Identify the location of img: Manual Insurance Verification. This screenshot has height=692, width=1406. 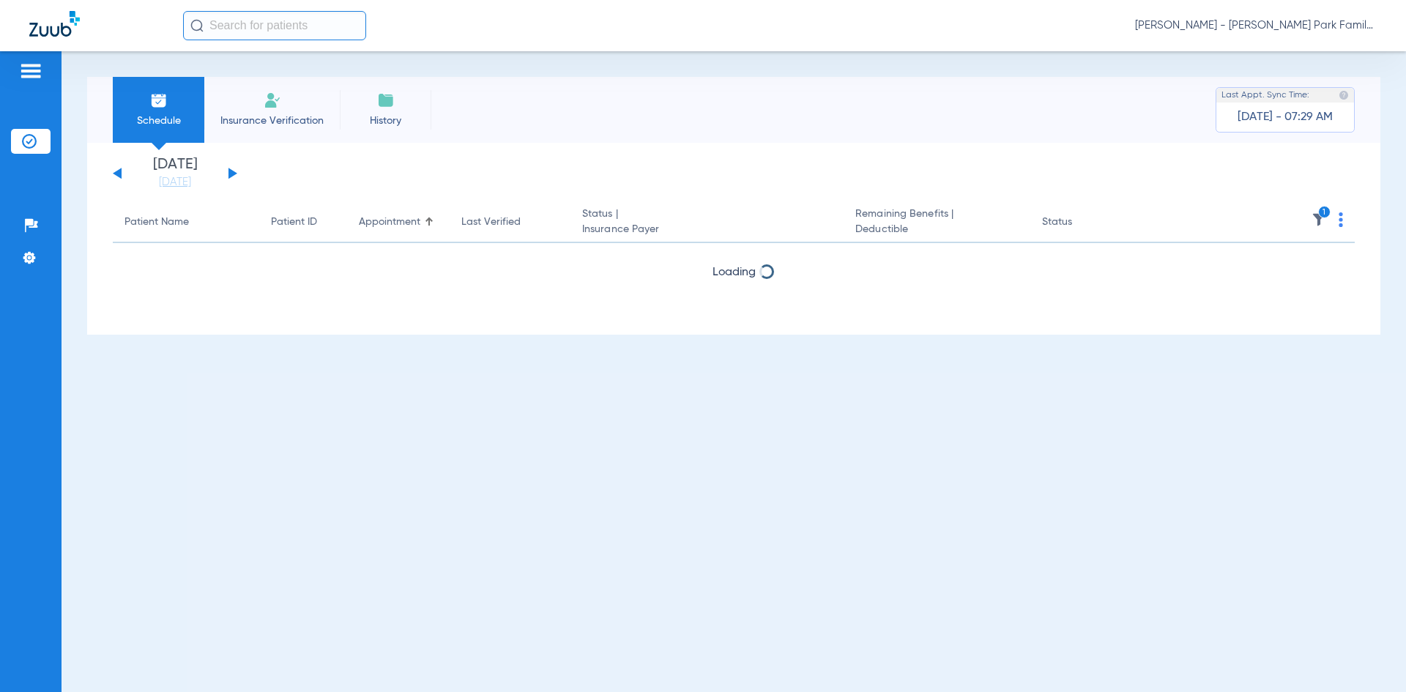
(272, 100).